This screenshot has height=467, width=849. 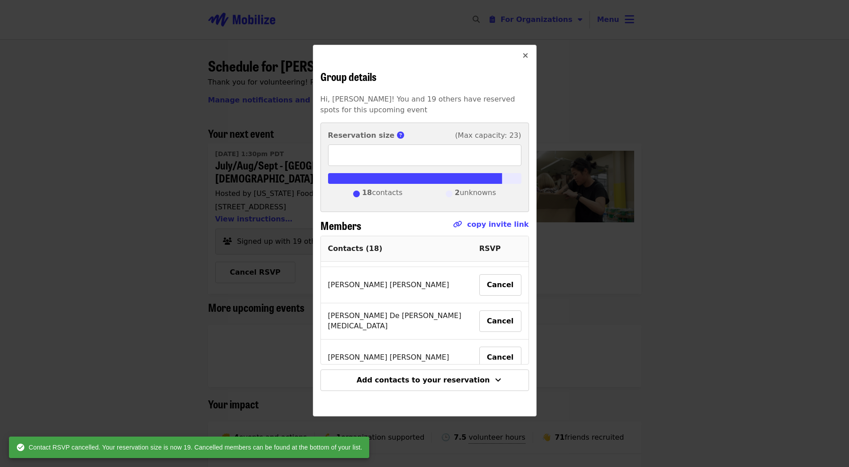 What do you see at coordinates (498, 224) in the screenshot?
I see `a: copy invite link` at bounding box center [498, 224].